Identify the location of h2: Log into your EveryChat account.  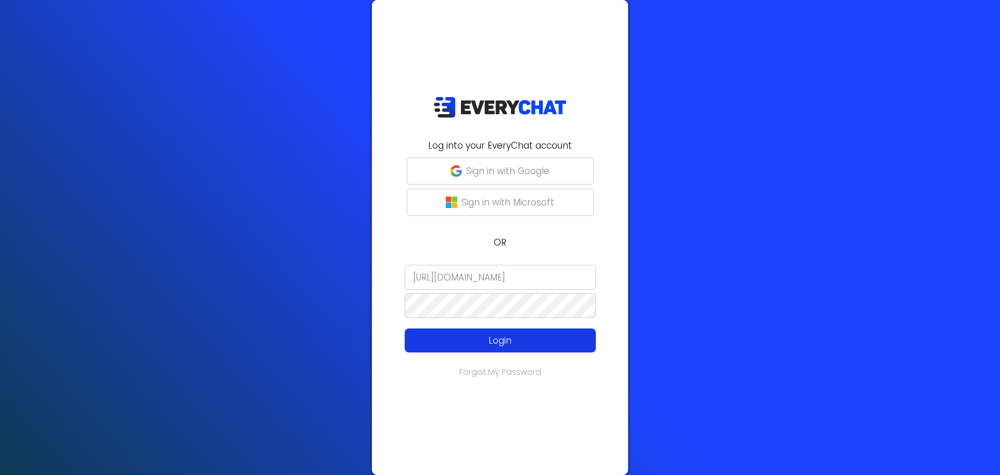
(500, 145).